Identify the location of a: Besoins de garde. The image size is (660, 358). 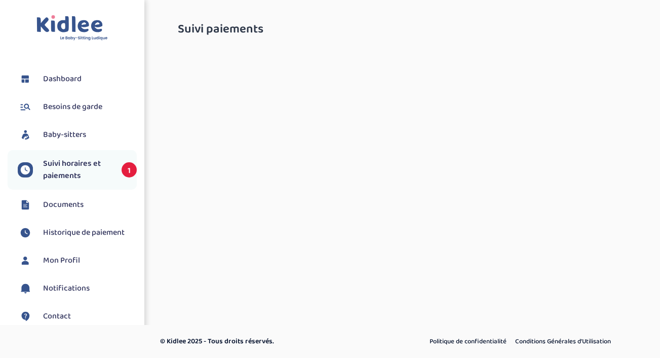
(77, 107).